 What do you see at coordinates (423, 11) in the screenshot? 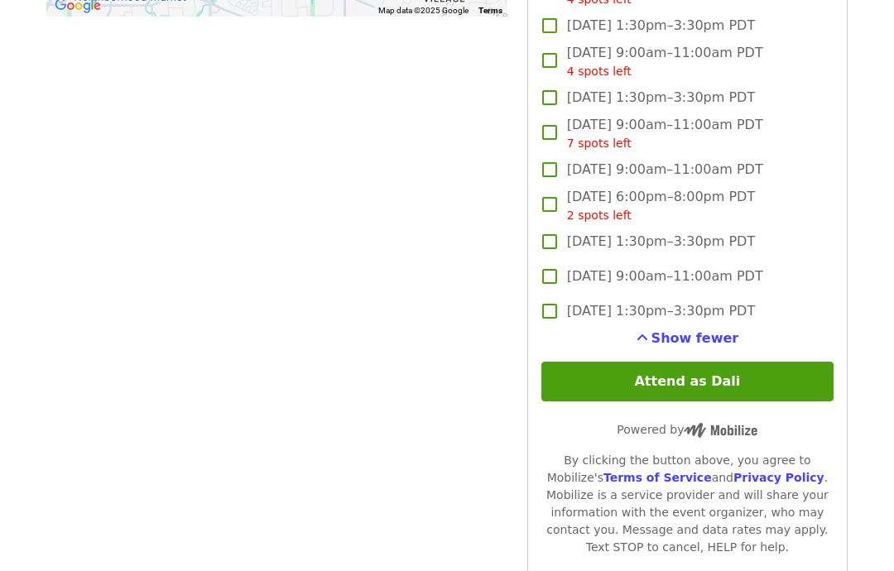
I see `span: Map data ©2025 Google` at bounding box center [423, 11].